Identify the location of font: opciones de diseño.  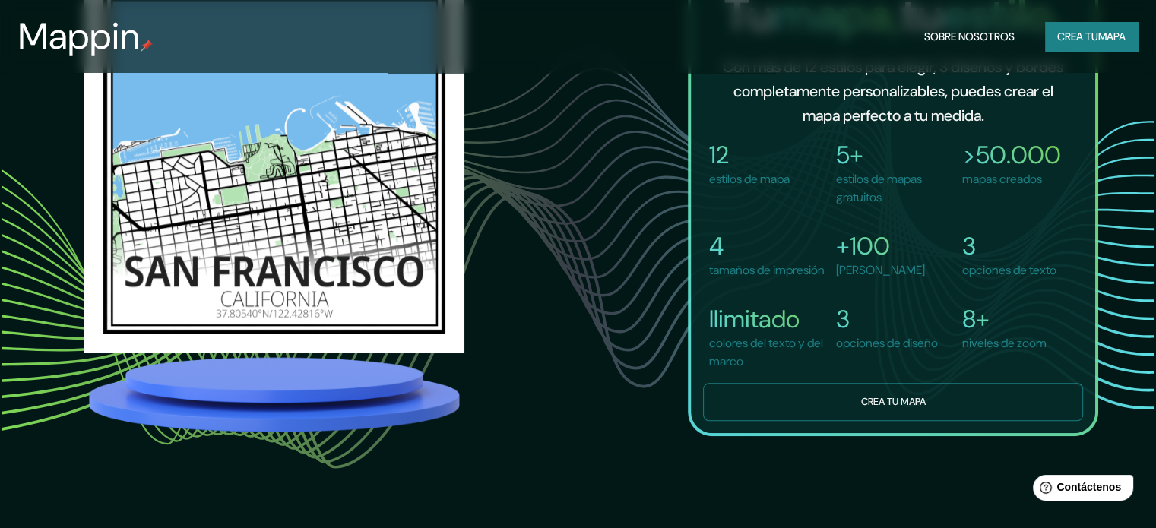
(887, 343).